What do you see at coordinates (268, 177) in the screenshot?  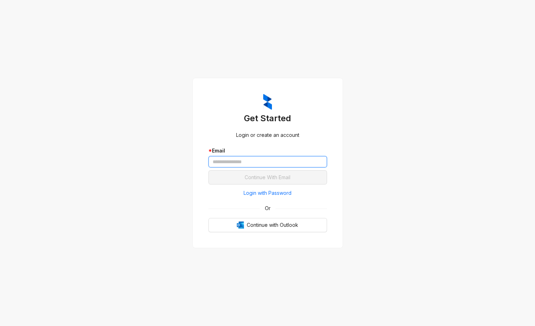 I see `button: Continue With Email` at bounding box center [268, 177].